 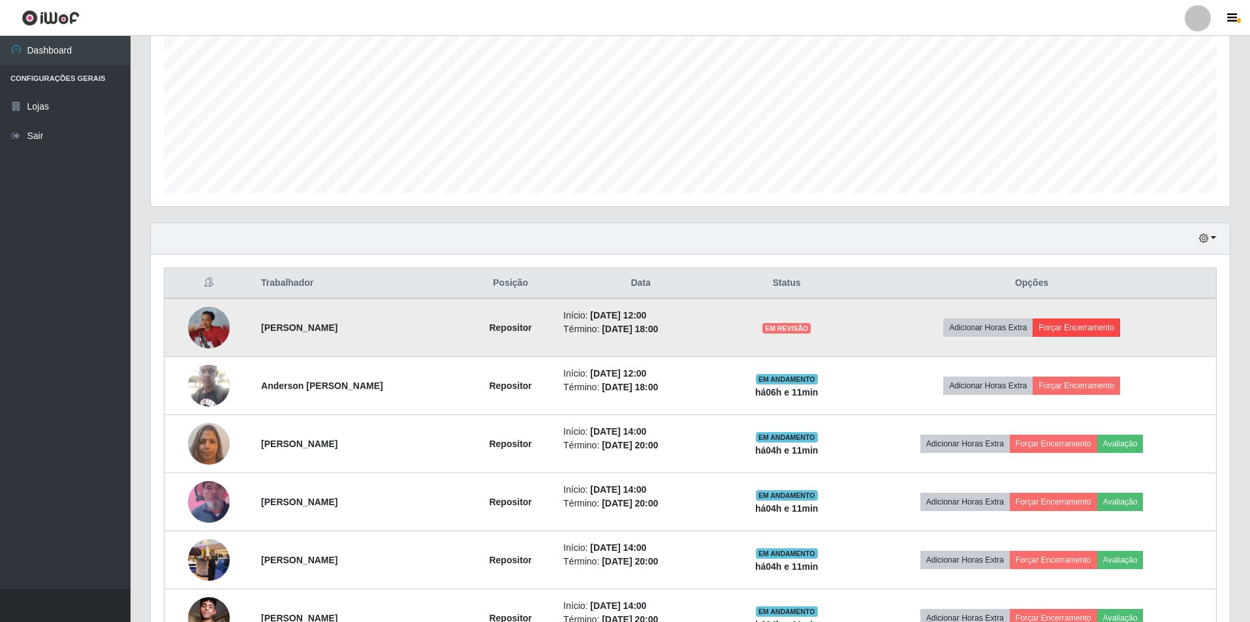 I want to click on img: 1755095833793.jpeg, so click(x=209, y=559).